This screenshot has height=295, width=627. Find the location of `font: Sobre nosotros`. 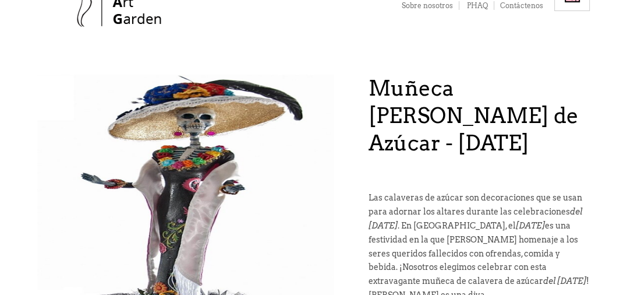

font: Sobre nosotros is located at coordinates (427, 5).